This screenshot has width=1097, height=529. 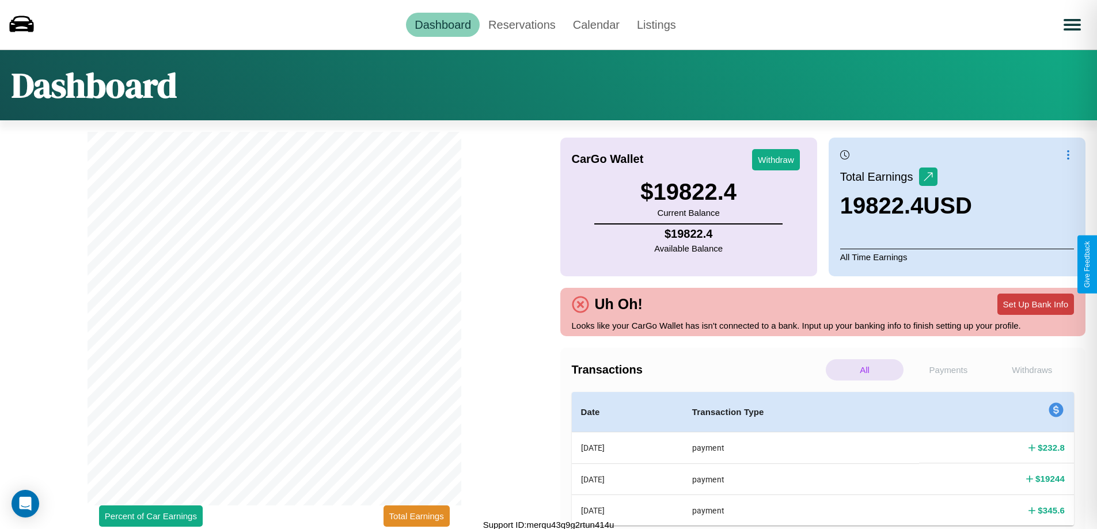 I want to click on p: Payments, so click(x=948, y=370).